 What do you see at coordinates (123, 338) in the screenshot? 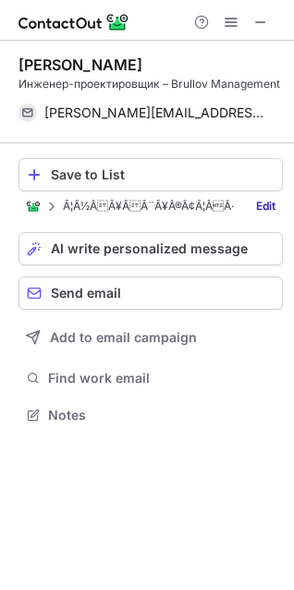
I see `span: Add to email campaign` at bounding box center [123, 338].